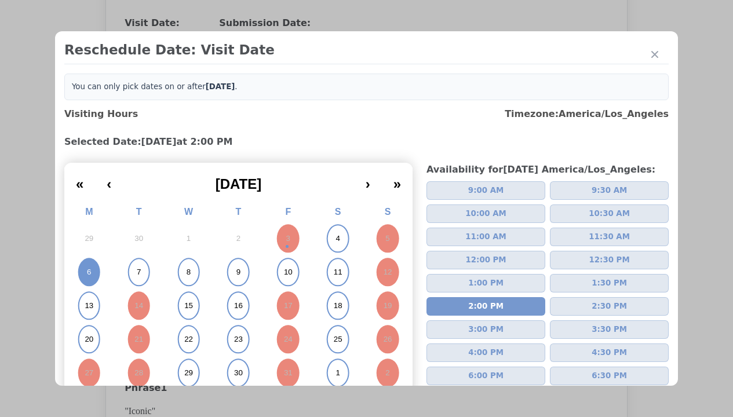 The height and width of the screenshot is (417, 733). Describe the element at coordinates (89, 272) in the screenshot. I see `abbr: October 6, 2025` at that location.